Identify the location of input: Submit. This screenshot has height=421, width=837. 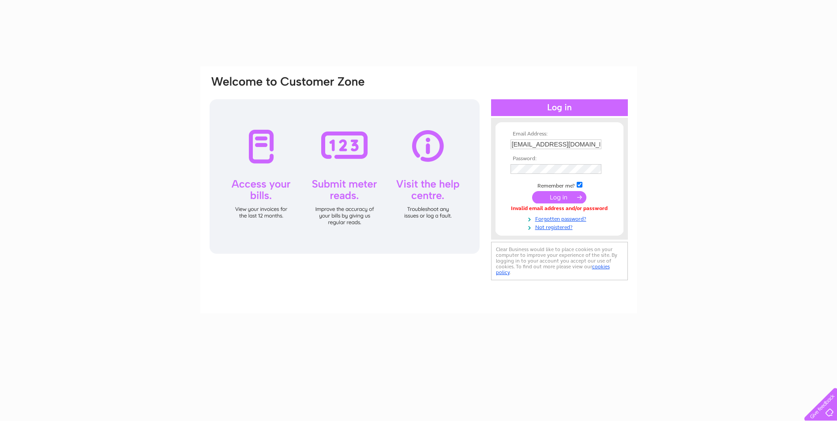
(559, 197).